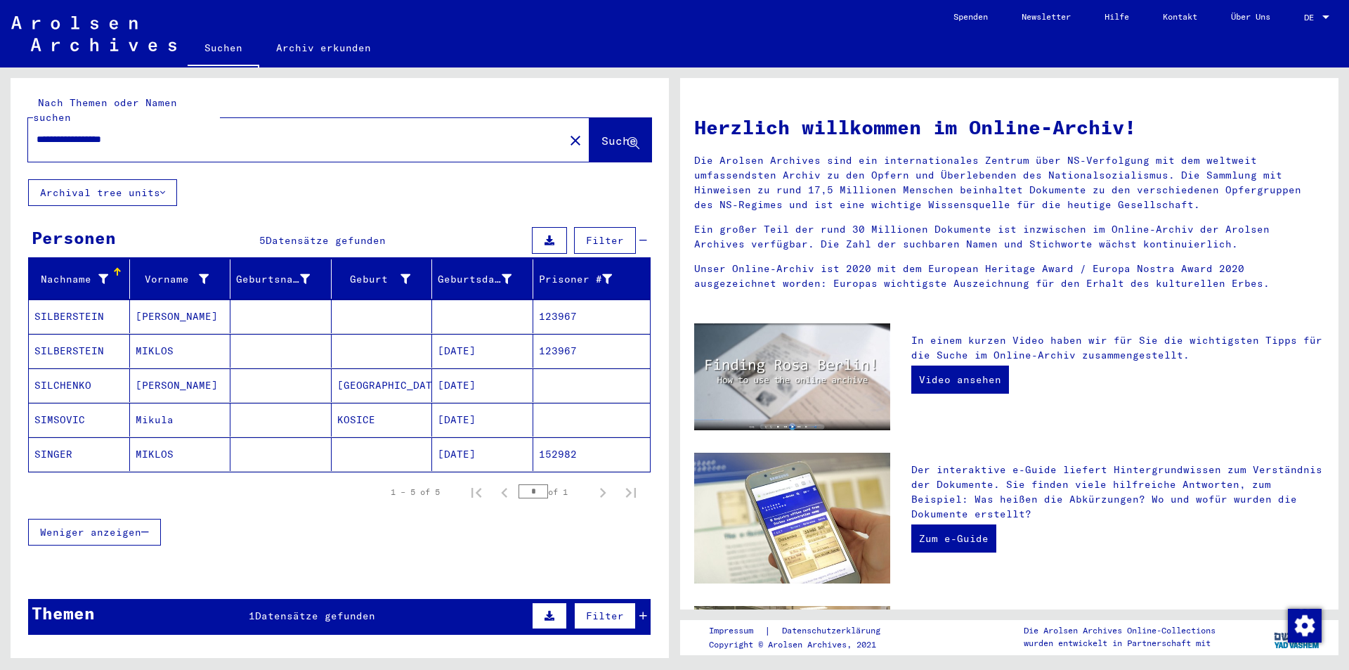  What do you see at coordinates (603, 492) in the screenshot?
I see `button: Next page` at bounding box center [603, 492].